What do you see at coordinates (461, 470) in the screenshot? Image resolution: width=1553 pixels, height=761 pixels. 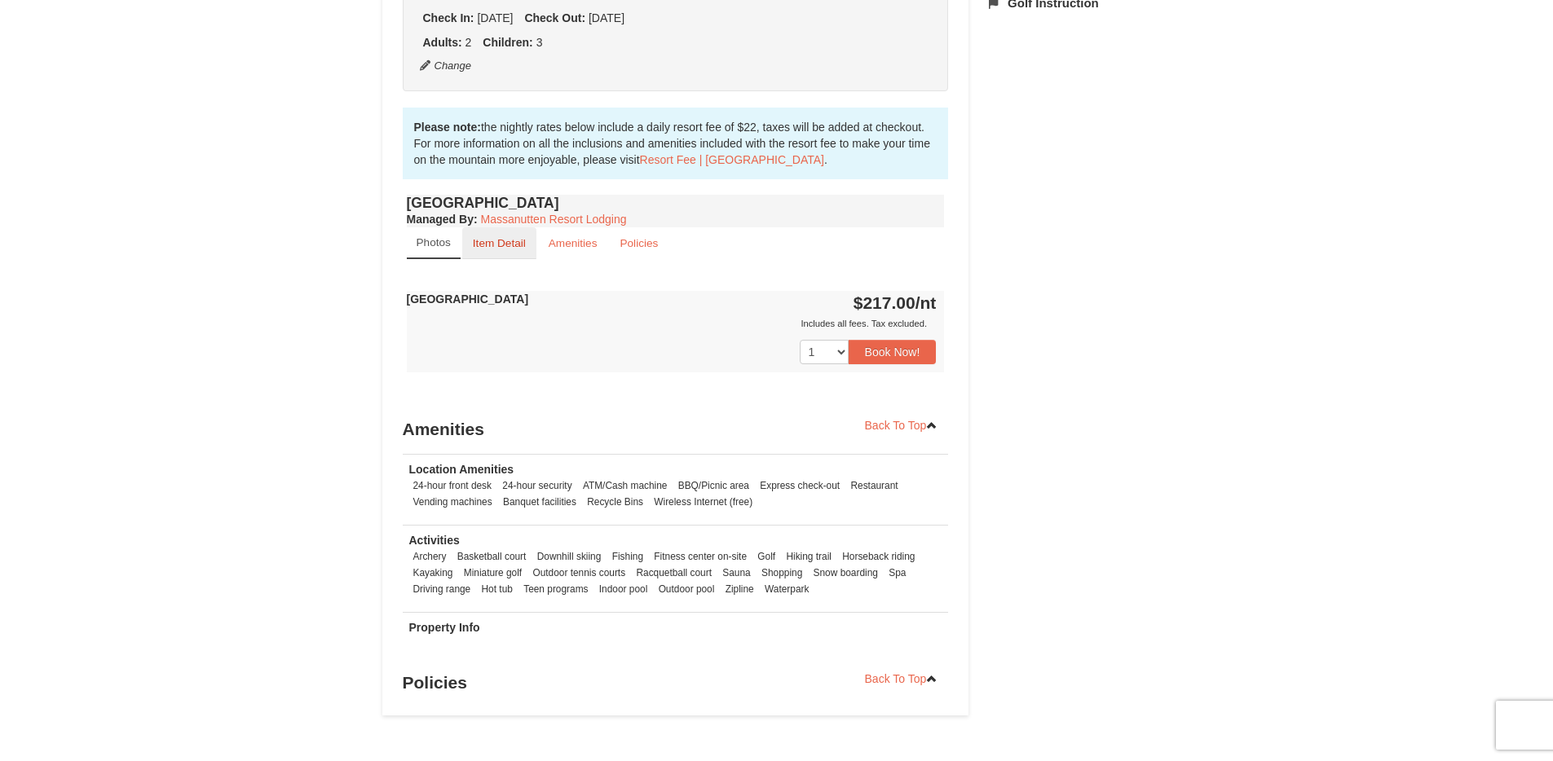 I see `strong: Location Amenities` at bounding box center [461, 470].